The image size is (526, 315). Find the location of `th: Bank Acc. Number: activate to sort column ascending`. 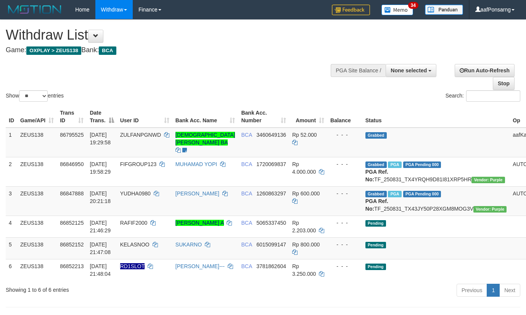

th: Bank Acc. Number: activate to sort column ascending is located at coordinates (264, 117).